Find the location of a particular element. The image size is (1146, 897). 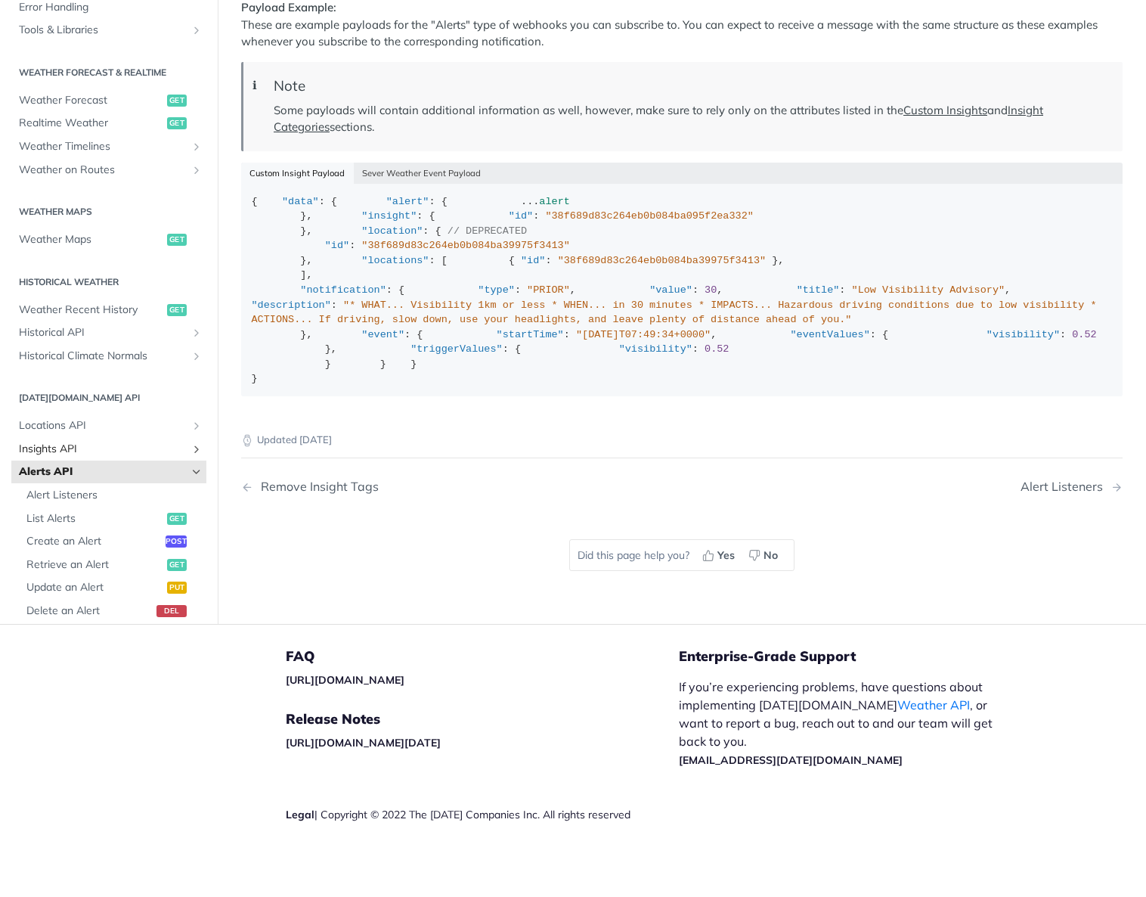

span: Create an Alert is located at coordinates (94, 541).